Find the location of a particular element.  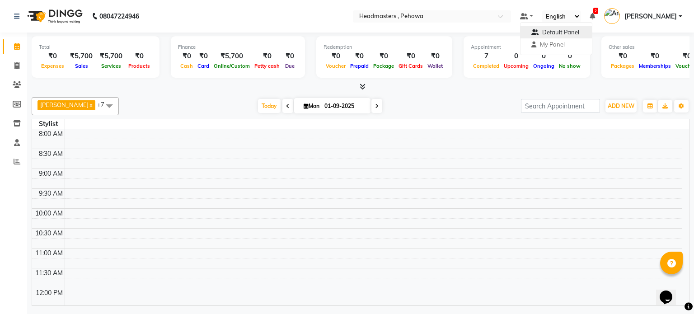

span: Prepaid is located at coordinates (359, 66).